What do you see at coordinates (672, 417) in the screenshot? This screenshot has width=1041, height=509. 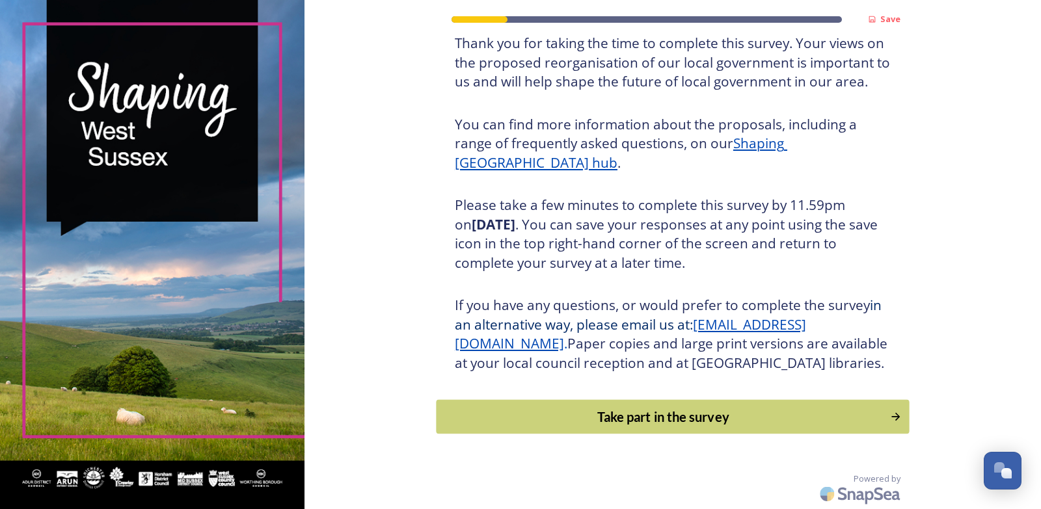 I see `button: Continue` at bounding box center [672, 417].